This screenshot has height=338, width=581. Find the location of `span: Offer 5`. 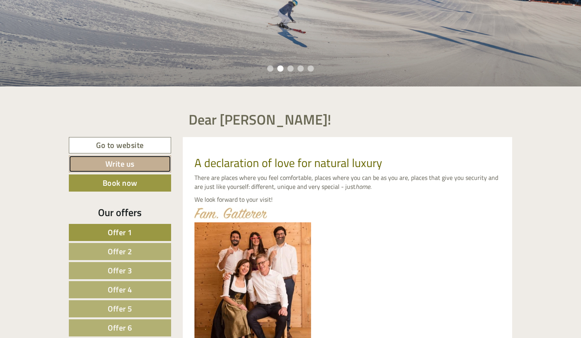

span: Offer 5 is located at coordinates (120, 308).